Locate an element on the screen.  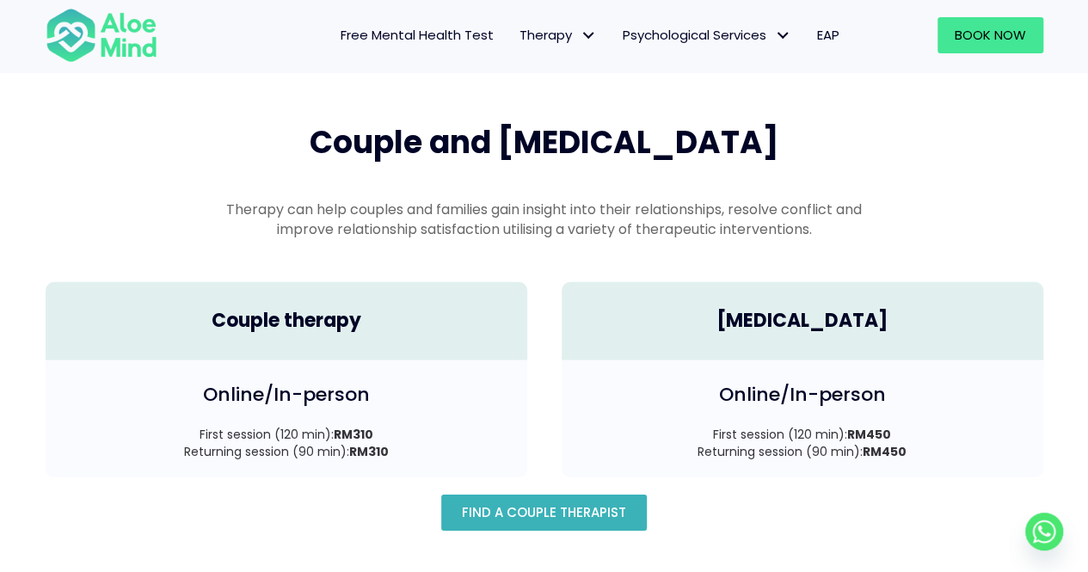
a: Psychological ServicesPsychological Services: submenu is located at coordinates (707, 35).